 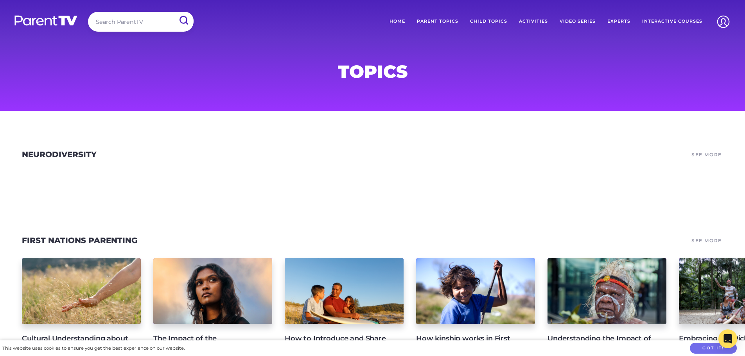 I want to click on a: Interactive Courses, so click(x=672, y=22).